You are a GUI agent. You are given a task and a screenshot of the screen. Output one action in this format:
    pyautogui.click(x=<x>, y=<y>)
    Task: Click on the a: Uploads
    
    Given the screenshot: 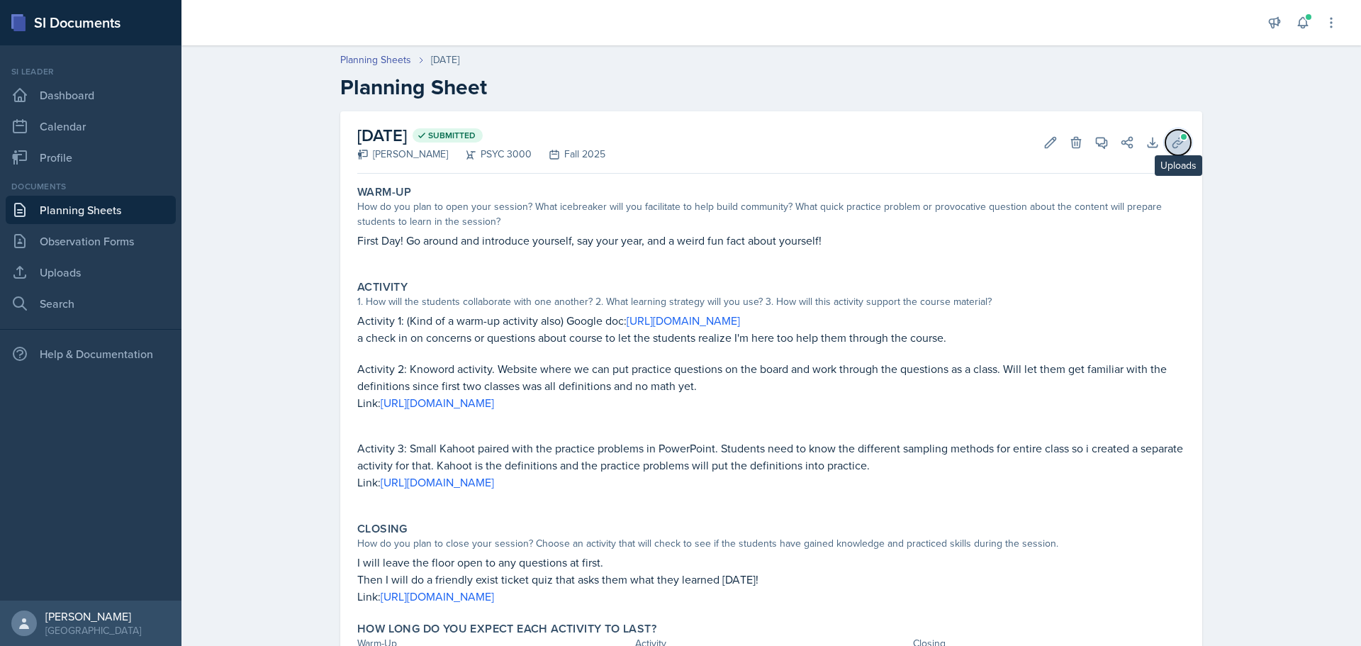 What is the action you would take?
    pyautogui.click(x=91, y=272)
    